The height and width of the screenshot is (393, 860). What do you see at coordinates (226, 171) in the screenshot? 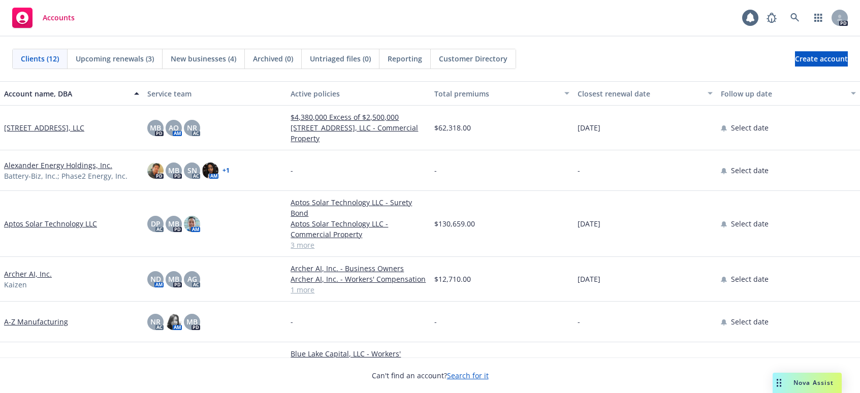
I see `a: + 1` at bounding box center [226, 171].